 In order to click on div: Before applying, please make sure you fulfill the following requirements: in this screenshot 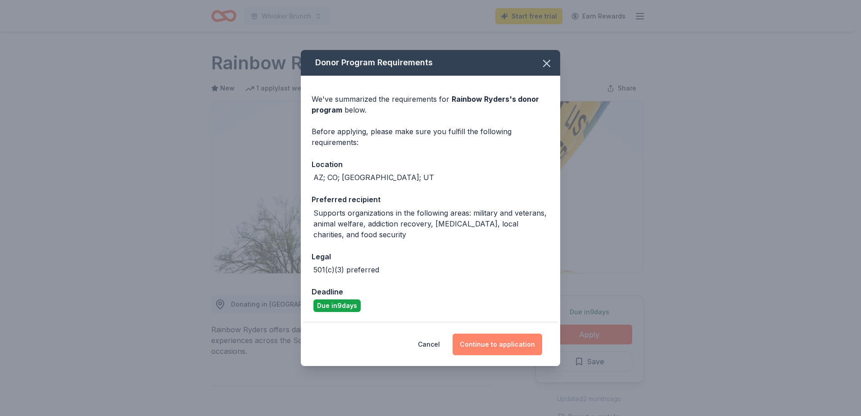, I will do `click(431, 137)`.